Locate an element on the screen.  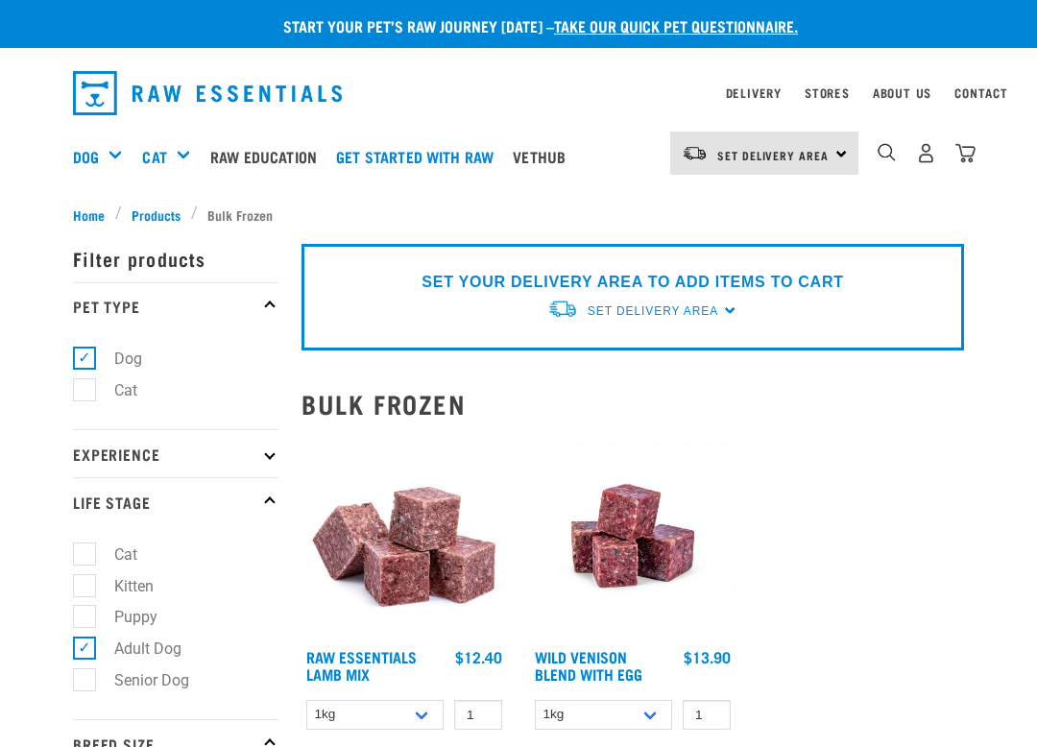
p: Filter products is located at coordinates (176, 258).